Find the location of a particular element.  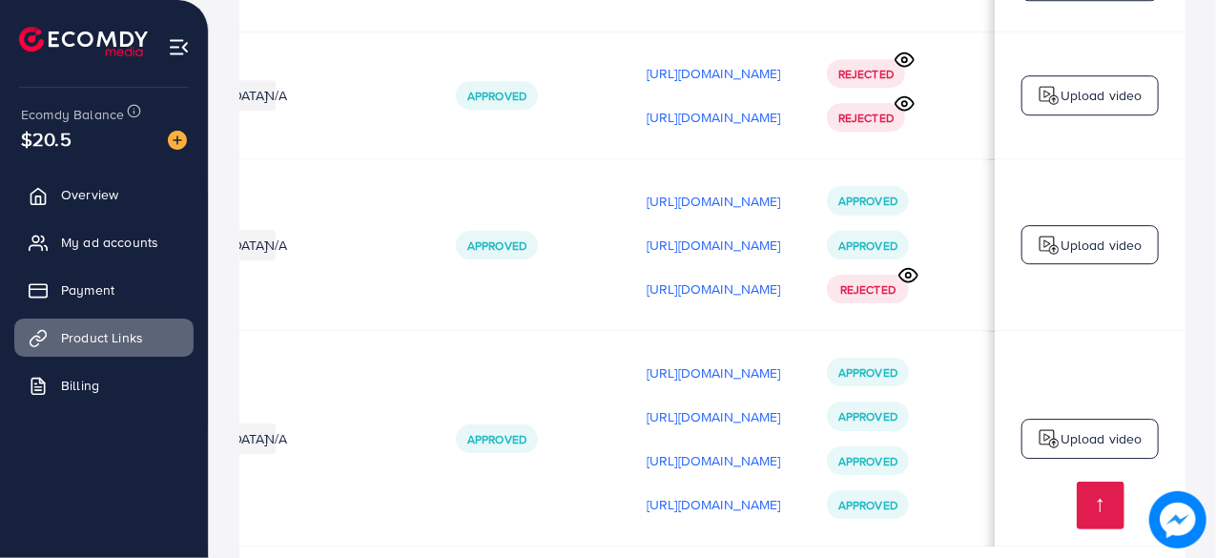

a: Payment is located at coordinates (104, 290).